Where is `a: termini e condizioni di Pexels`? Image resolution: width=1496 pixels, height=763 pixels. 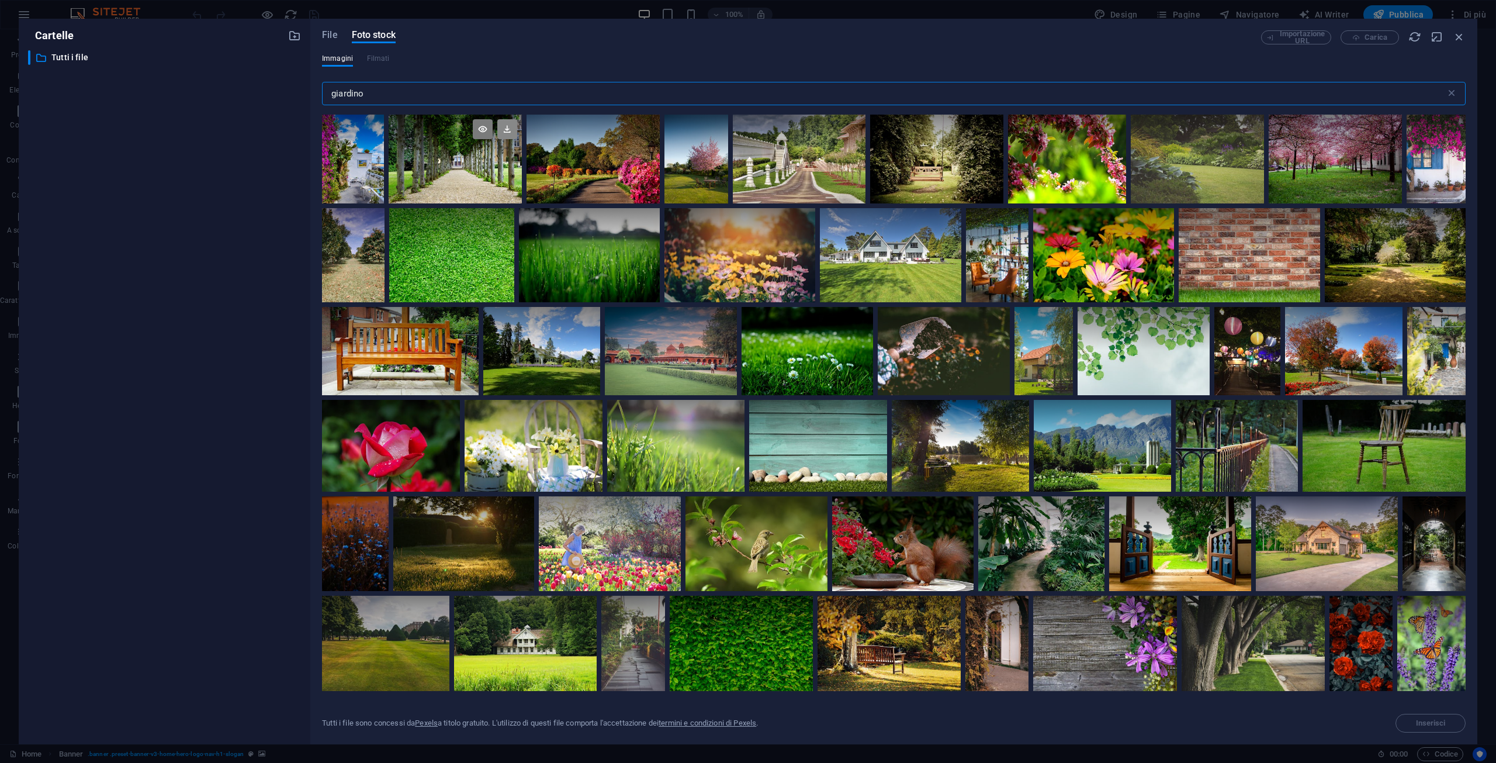 a: termini e condizioni di Pexels is located at coordinates (707, 722).